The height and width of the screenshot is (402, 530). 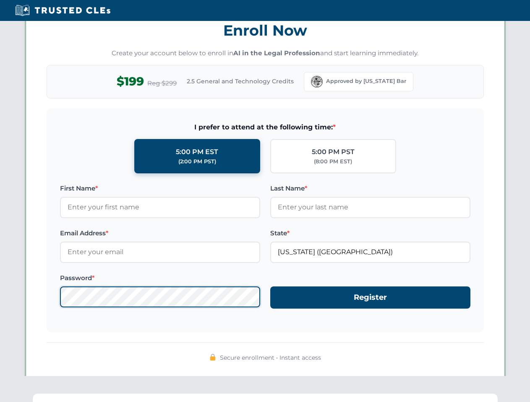 I want to click on input: Enter your last name, so click(x=370, y=208).